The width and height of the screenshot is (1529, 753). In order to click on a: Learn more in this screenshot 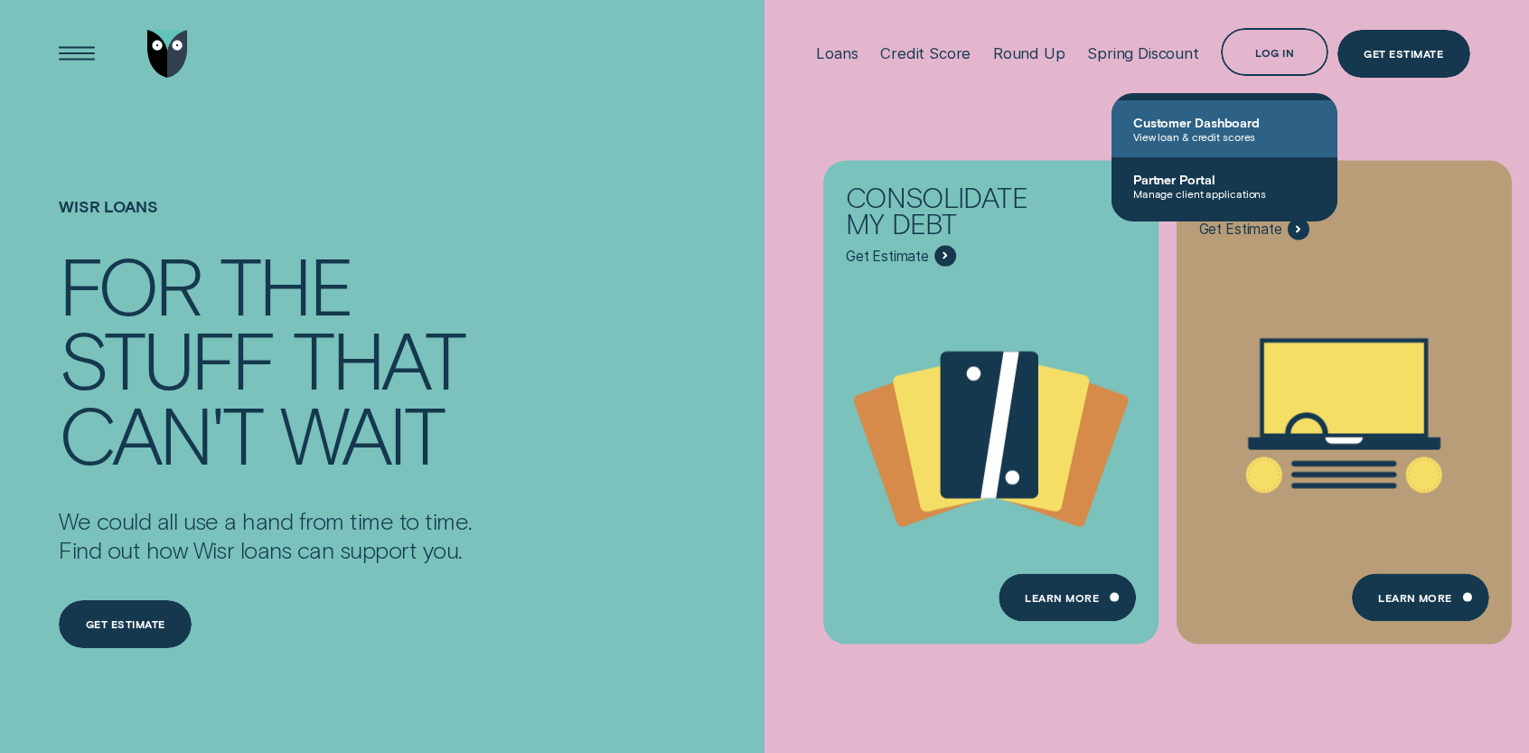, I will do `click(1067, 597)`.